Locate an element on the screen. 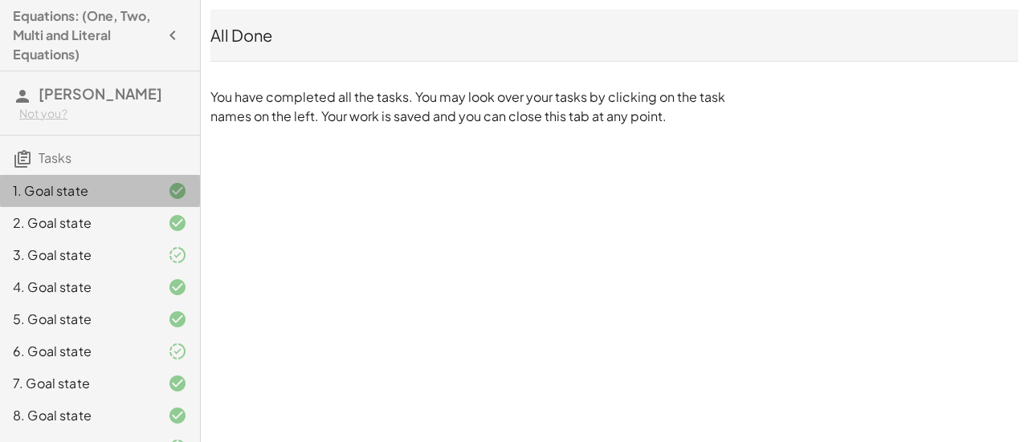 This screenshot has height=442, width=1028. div: 6. Goal state is located at coordinates (77, 352).